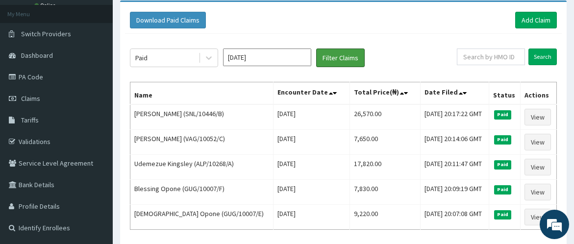  I want to click on span: Dashboard, so click(37, 55).